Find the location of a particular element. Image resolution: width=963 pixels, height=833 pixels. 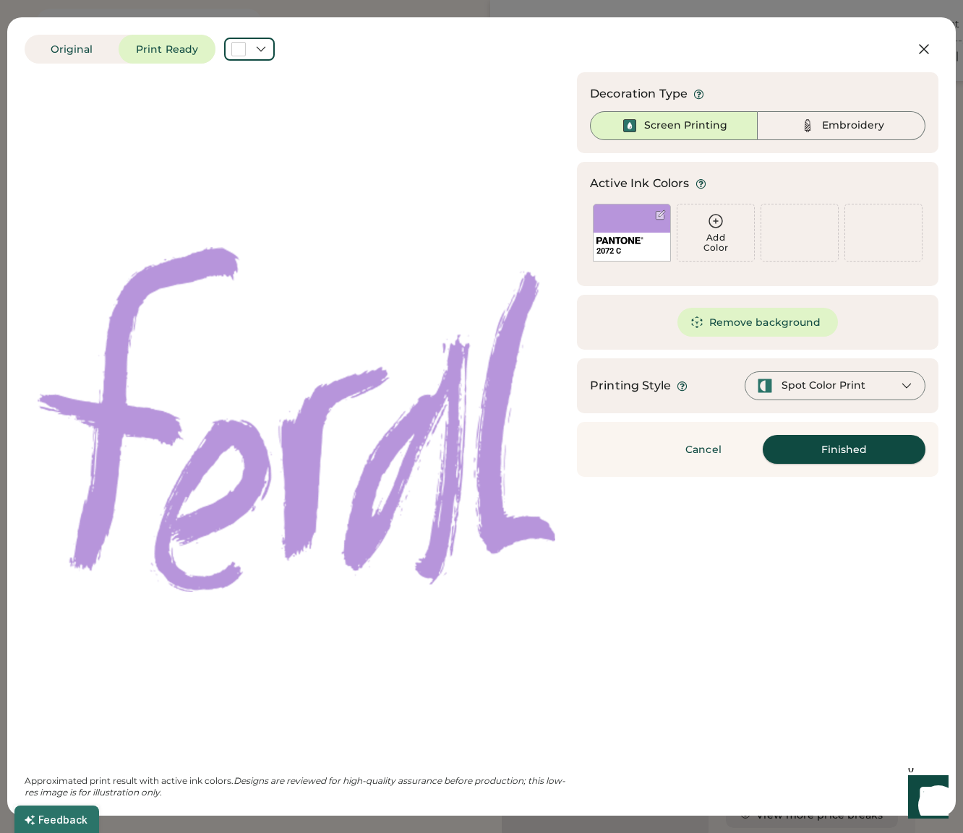

div: Screen Printing is located at coordinates (685, 126).